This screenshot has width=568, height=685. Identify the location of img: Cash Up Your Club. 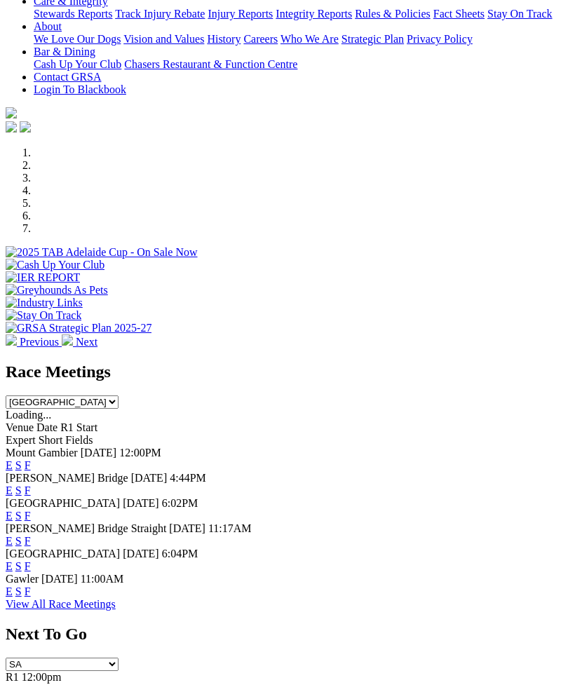
(55, 265).